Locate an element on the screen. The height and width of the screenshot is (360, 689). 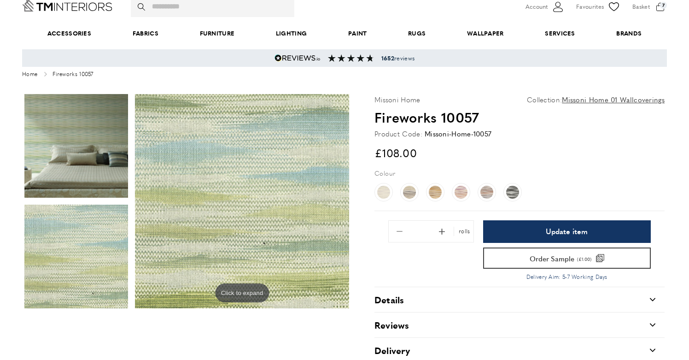
strong: 1652 is located at coordinates (388, 58).